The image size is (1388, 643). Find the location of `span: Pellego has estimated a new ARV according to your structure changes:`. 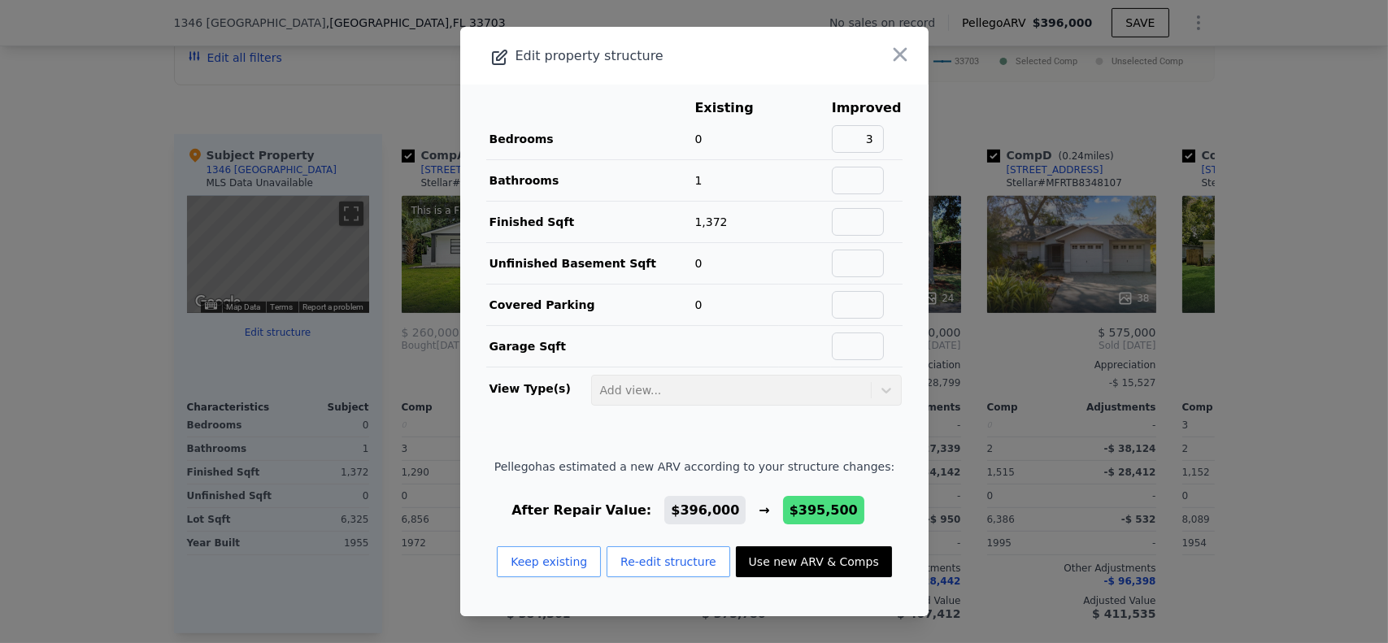

span: Pellego has estimated a new ARV according to your structure changes: is located at coordinates (694, 467).